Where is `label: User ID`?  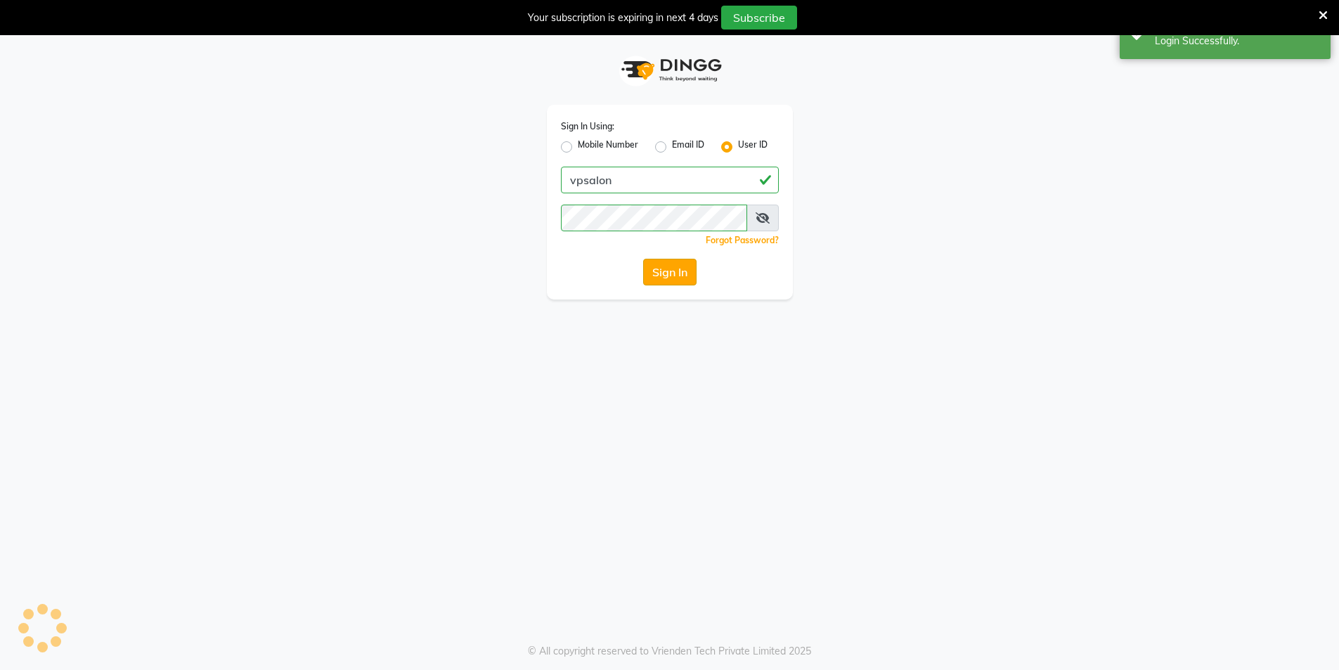
label: User ID is located at coordinates (753, 147).